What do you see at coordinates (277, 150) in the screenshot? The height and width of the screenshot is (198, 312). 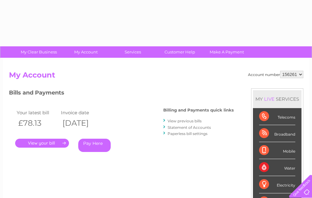 I see `div: Mobile` at bounding box center [277, 150].